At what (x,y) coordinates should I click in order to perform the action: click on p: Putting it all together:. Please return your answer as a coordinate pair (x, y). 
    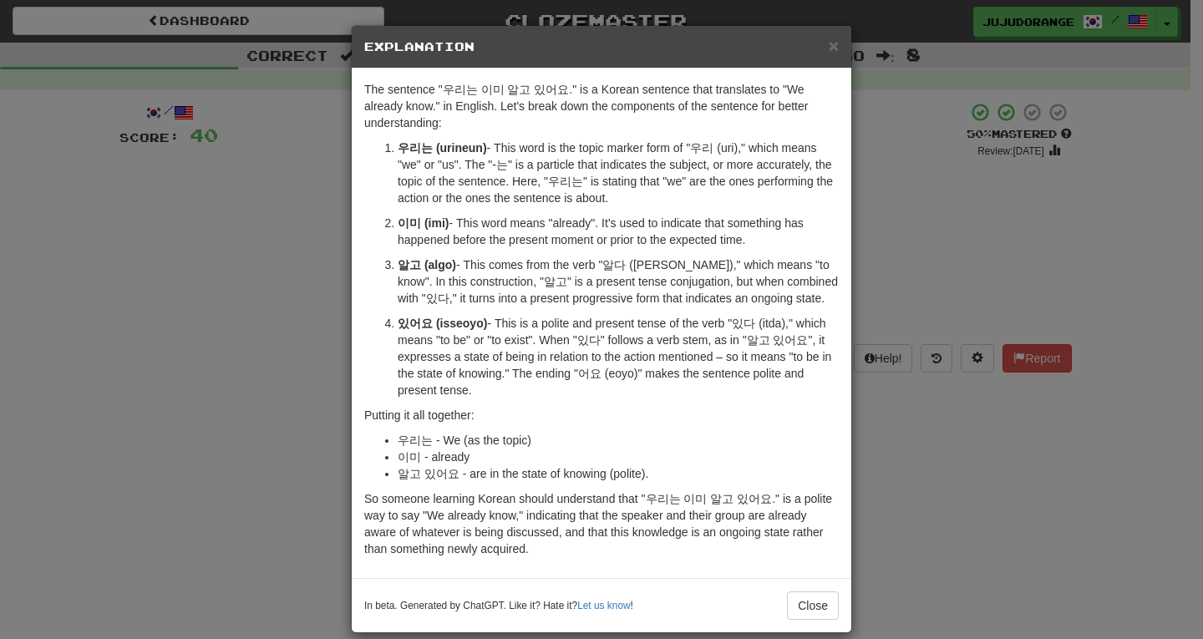
    Looking at the image, I should click on (601, 415).